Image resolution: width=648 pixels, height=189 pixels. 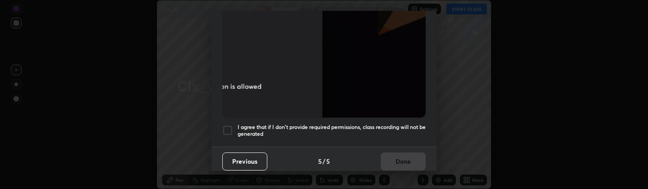 I want to click on button: Previous, so click(x=245, y=161).